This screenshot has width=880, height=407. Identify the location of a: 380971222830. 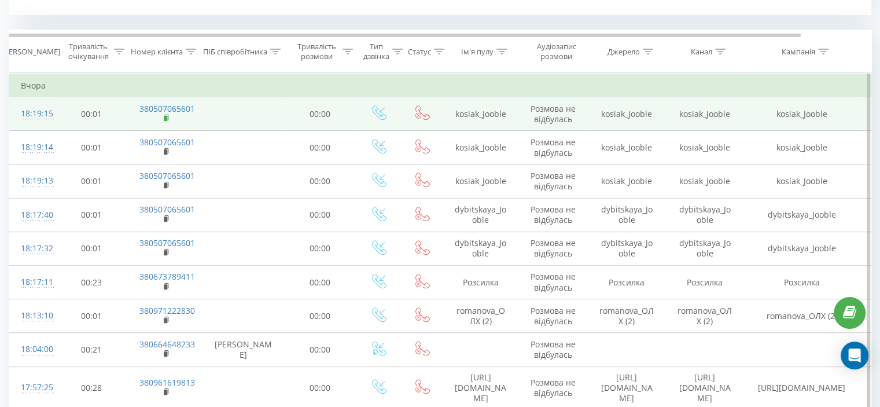
(167, 310).